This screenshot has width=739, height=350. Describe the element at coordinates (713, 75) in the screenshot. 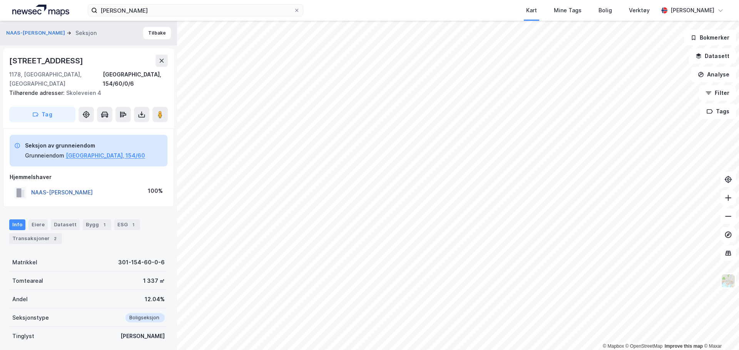

I see `button: Analyse` at that location.